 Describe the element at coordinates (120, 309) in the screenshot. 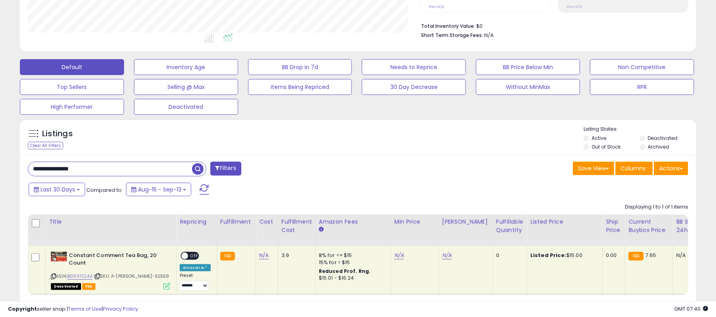

I see `a: Privacy Policy` at that location.